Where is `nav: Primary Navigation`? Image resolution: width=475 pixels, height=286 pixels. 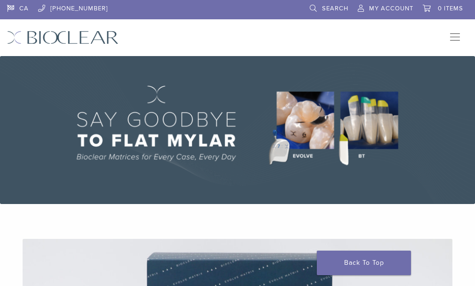 nav: Primary Navigation is located at coordinates (455, 38).